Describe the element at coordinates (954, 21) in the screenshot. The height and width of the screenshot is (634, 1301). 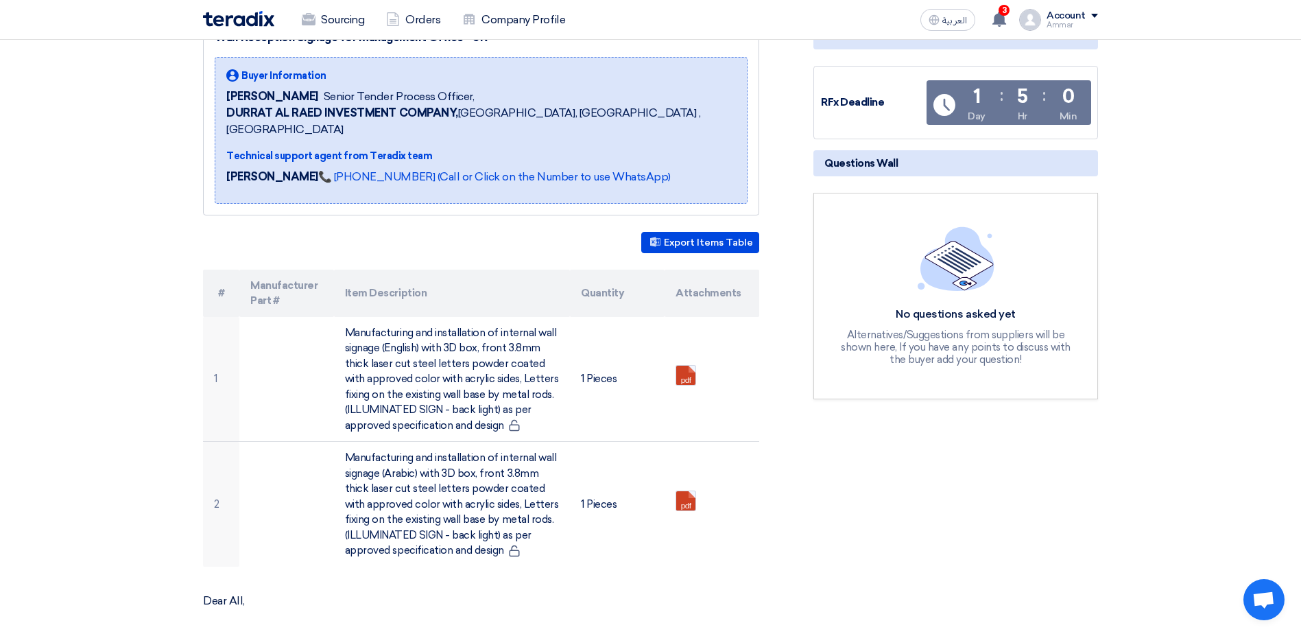
I see `span: العربية` at that location.